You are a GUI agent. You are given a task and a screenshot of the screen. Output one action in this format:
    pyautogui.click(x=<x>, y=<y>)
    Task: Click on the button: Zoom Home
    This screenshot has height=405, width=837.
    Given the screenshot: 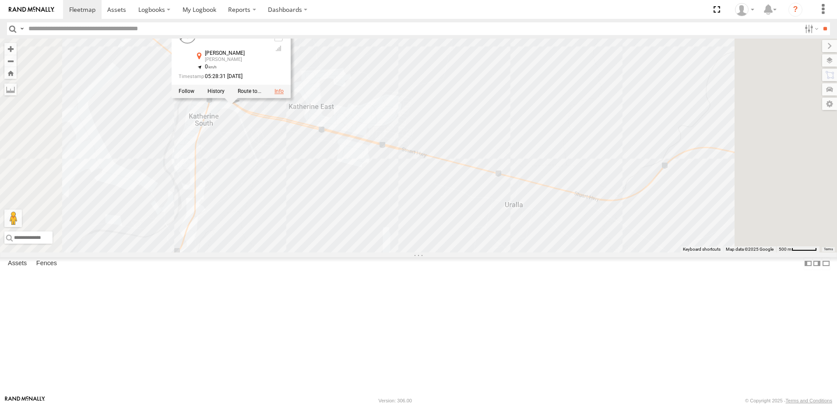 What is the action you would take?
    pyautogui.click(x=11, y=73)
    